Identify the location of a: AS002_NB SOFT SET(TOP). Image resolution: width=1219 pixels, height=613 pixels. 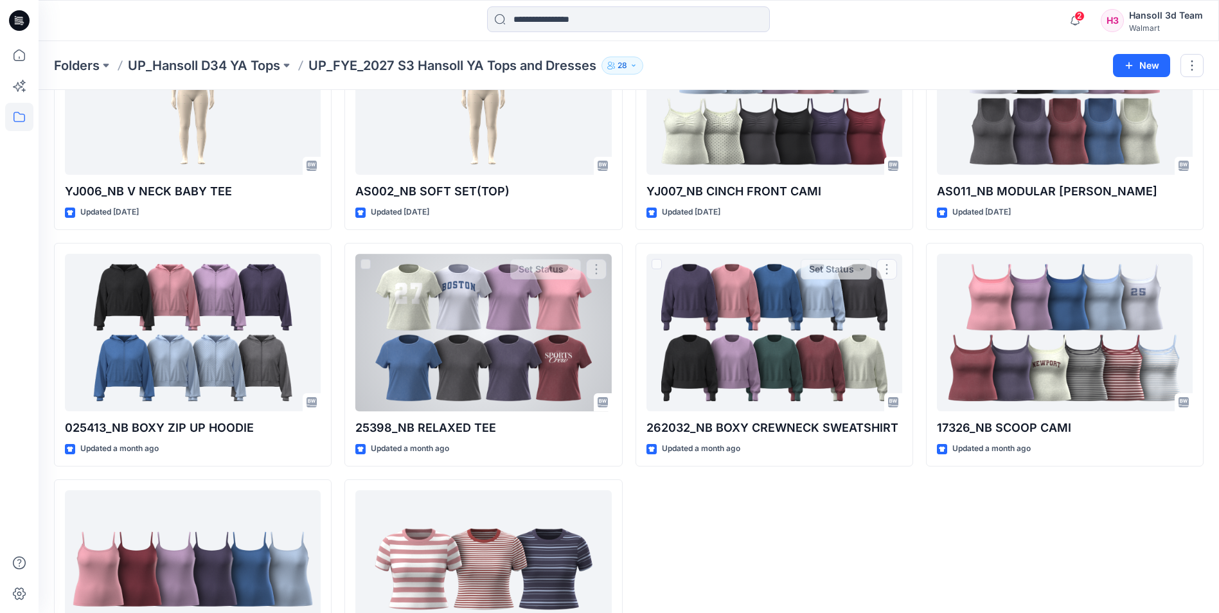
(483, 96).